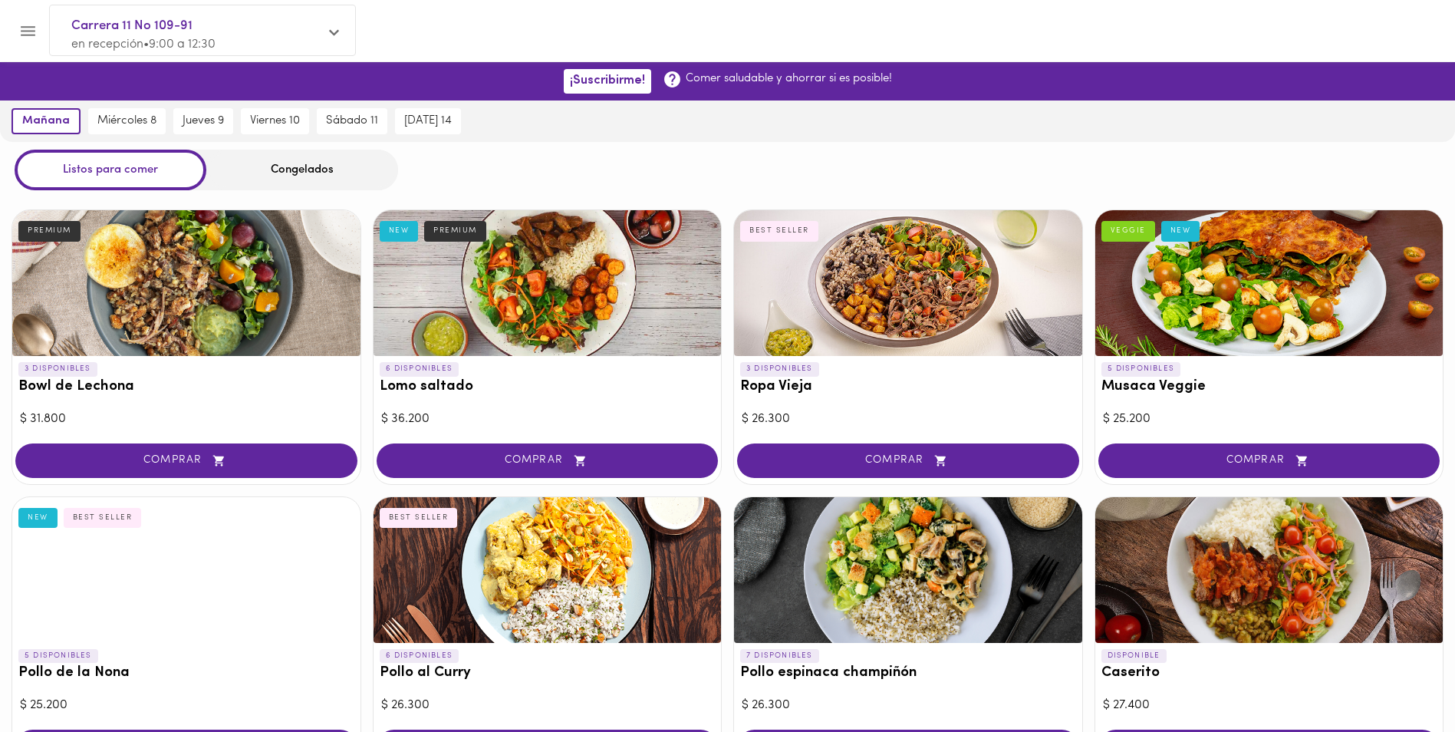 The width and height of the screenshot is (1455, 732). I want to click on div: Ropa Vieja, so click(908, 283).